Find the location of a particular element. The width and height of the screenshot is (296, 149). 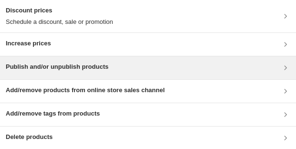

h3: Add/remove products from online store sales channel is located at coordinates (85, 90).